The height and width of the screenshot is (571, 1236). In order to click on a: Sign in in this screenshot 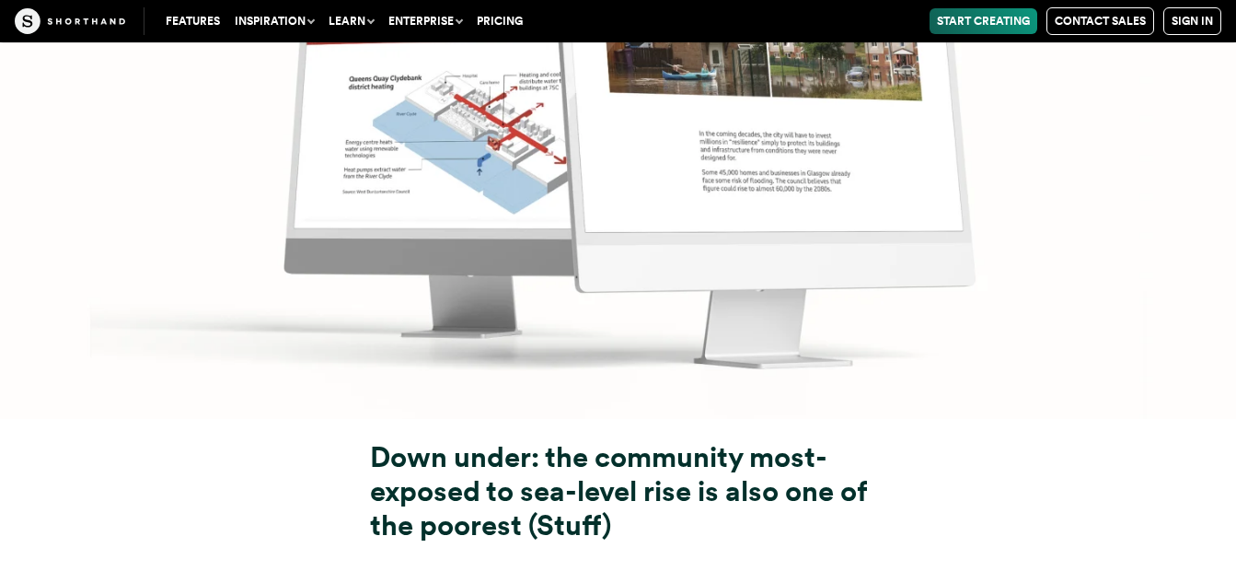, I will do `click(1192, 21)`.